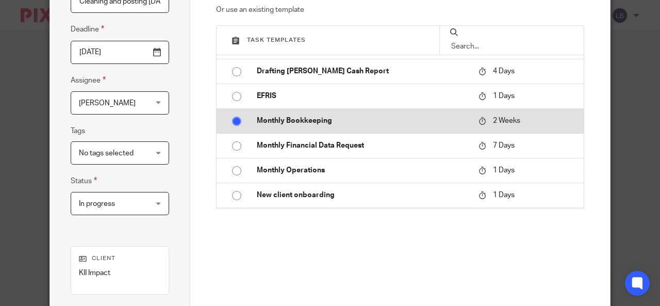  I want to click on p: Monthly Financial Data Request, so click(362, 145).